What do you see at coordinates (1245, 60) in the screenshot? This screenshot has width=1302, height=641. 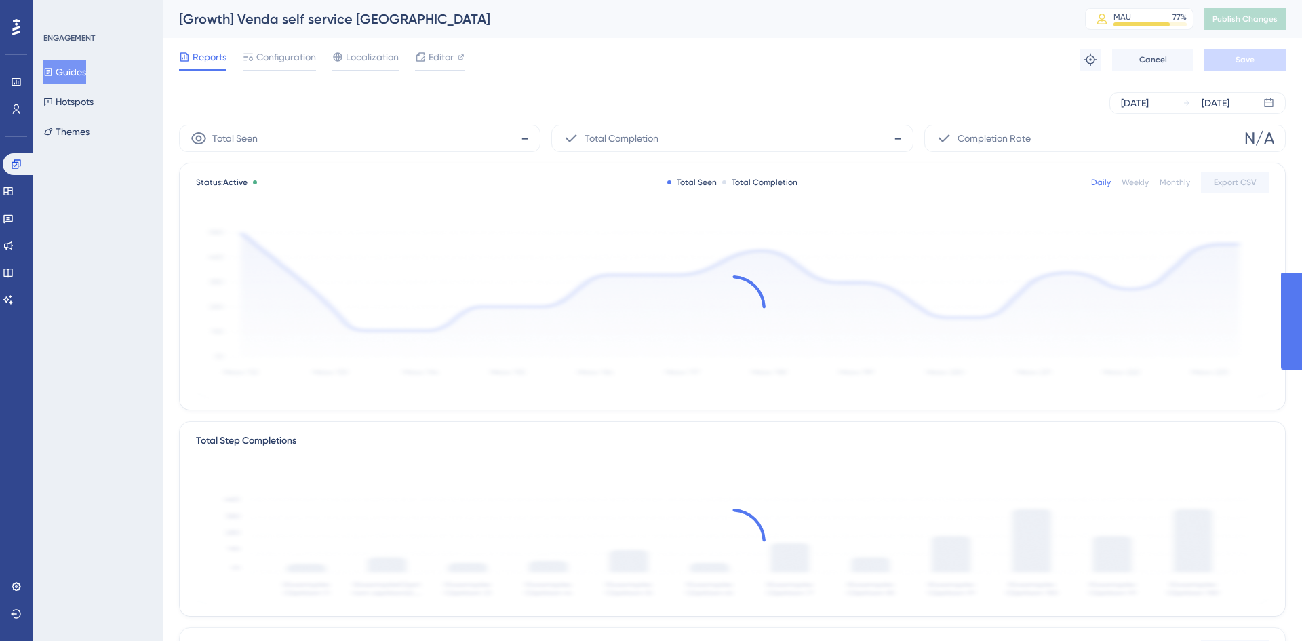 I see `span: Save` at bounding box center [1245, 60].